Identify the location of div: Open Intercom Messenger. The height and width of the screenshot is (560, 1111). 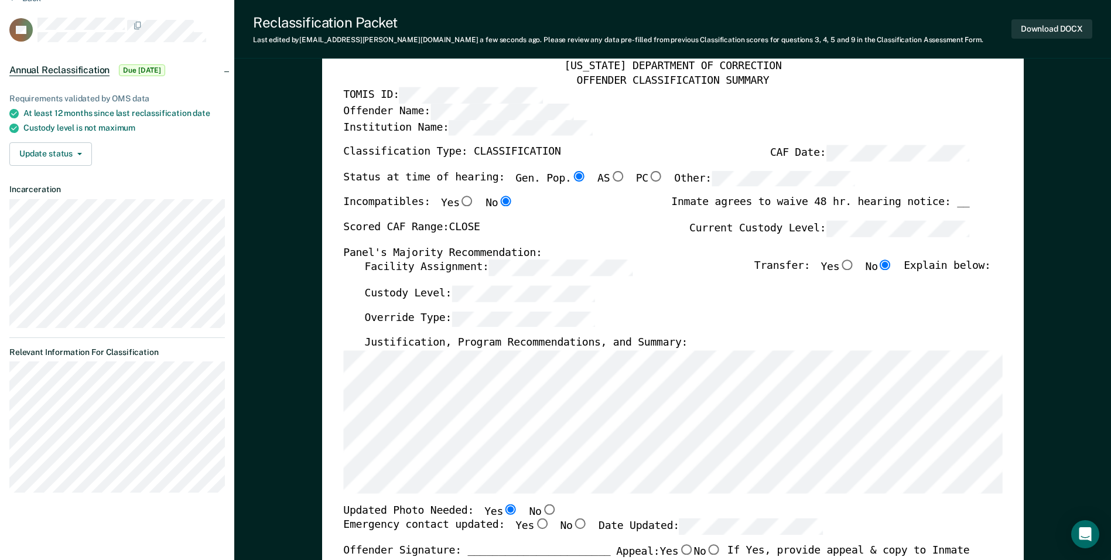
(1086, 534).